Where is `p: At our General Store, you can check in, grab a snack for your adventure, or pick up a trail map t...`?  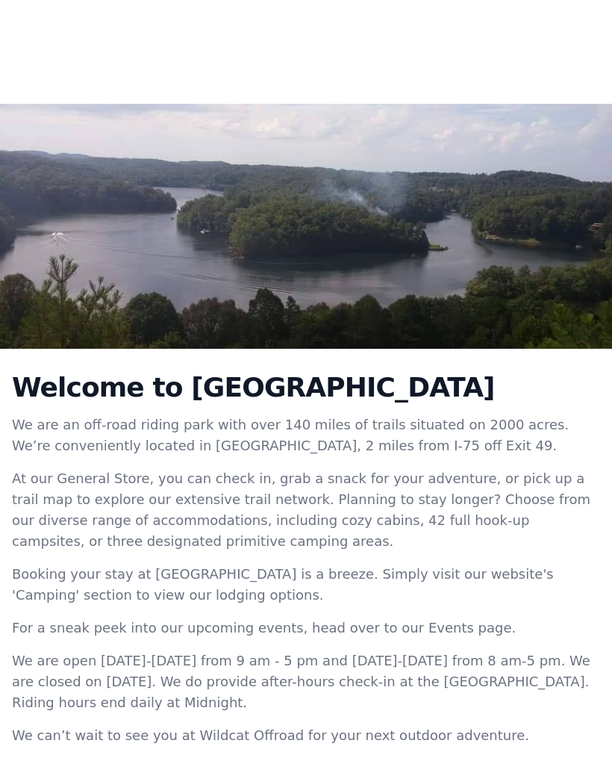
p: At our General Store, you can check in, grab a snack for your adventure, or pick up a trail map t... is located at coordinates (306, 510).